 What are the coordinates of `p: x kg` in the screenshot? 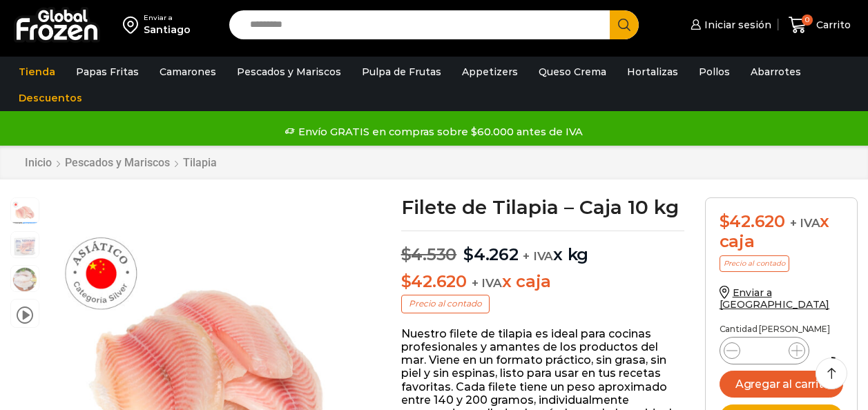 It's located at (543, 248).